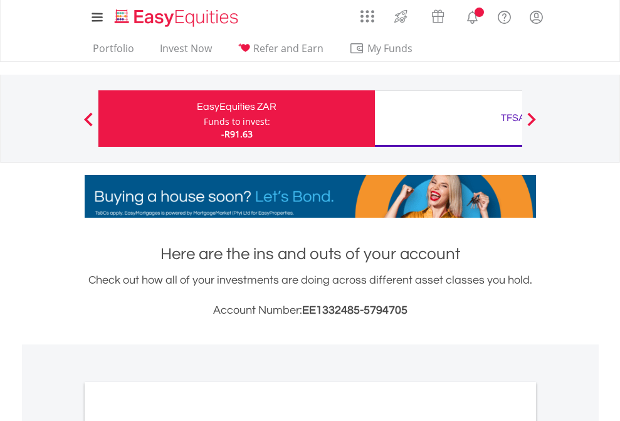 This screenshot has height=421, width=620. Describe the element at coordinates (88, 125) in the screenshot. I see `button: Previous` at that location.